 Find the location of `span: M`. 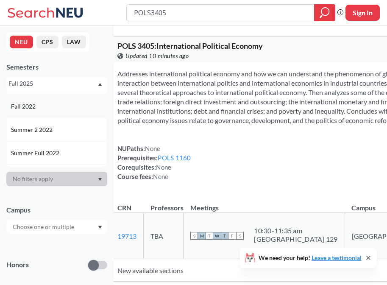

span: M is located at coordinates (202, 235).